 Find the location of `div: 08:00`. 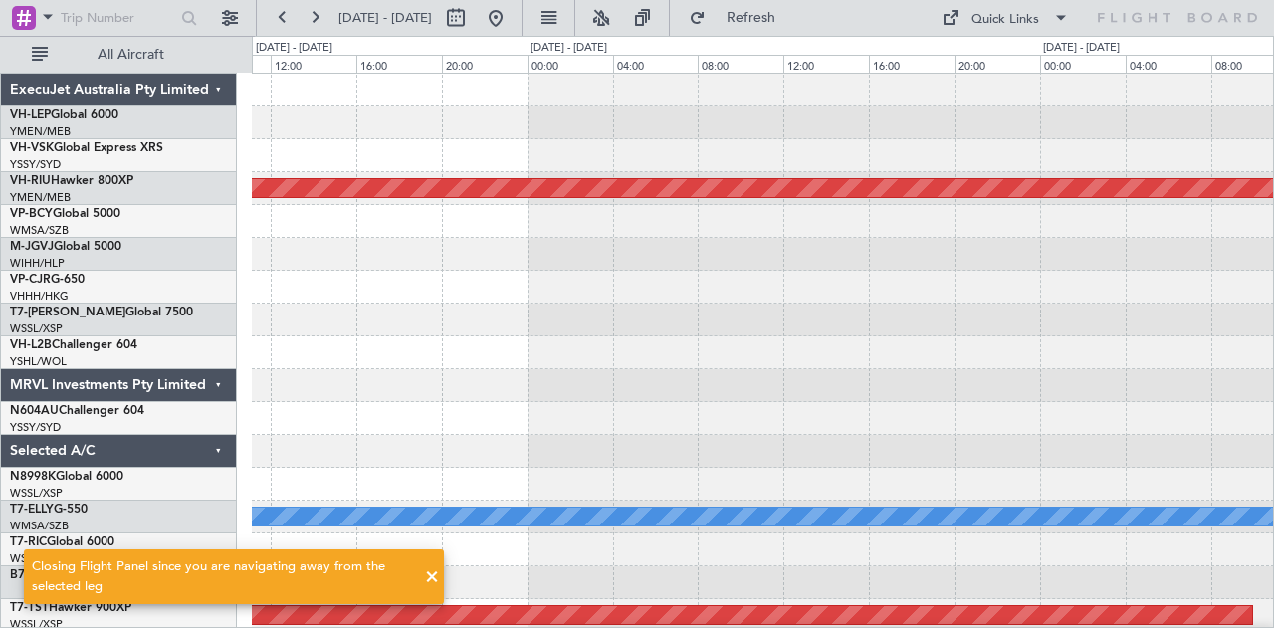

div: 08:00 is located at coordinates (740, 64).